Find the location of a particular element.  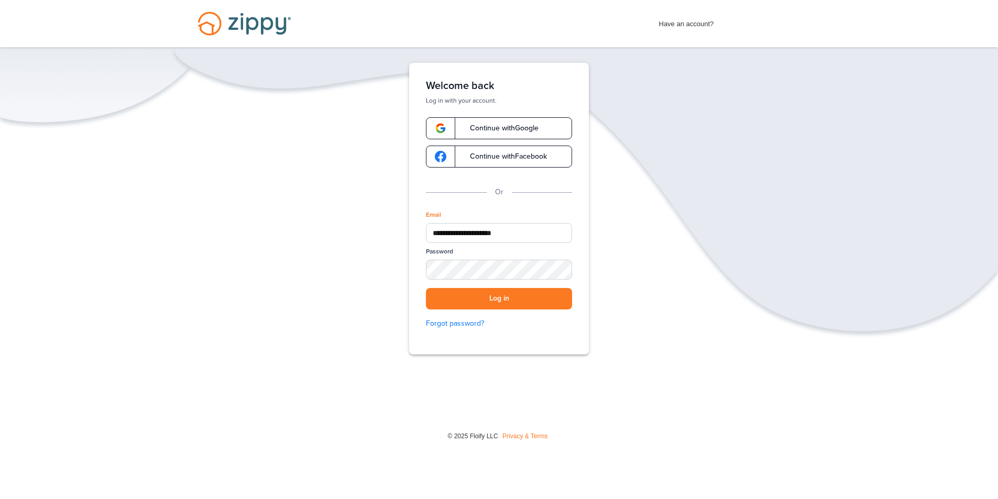

label: Password is located at coordinates (440, 251).